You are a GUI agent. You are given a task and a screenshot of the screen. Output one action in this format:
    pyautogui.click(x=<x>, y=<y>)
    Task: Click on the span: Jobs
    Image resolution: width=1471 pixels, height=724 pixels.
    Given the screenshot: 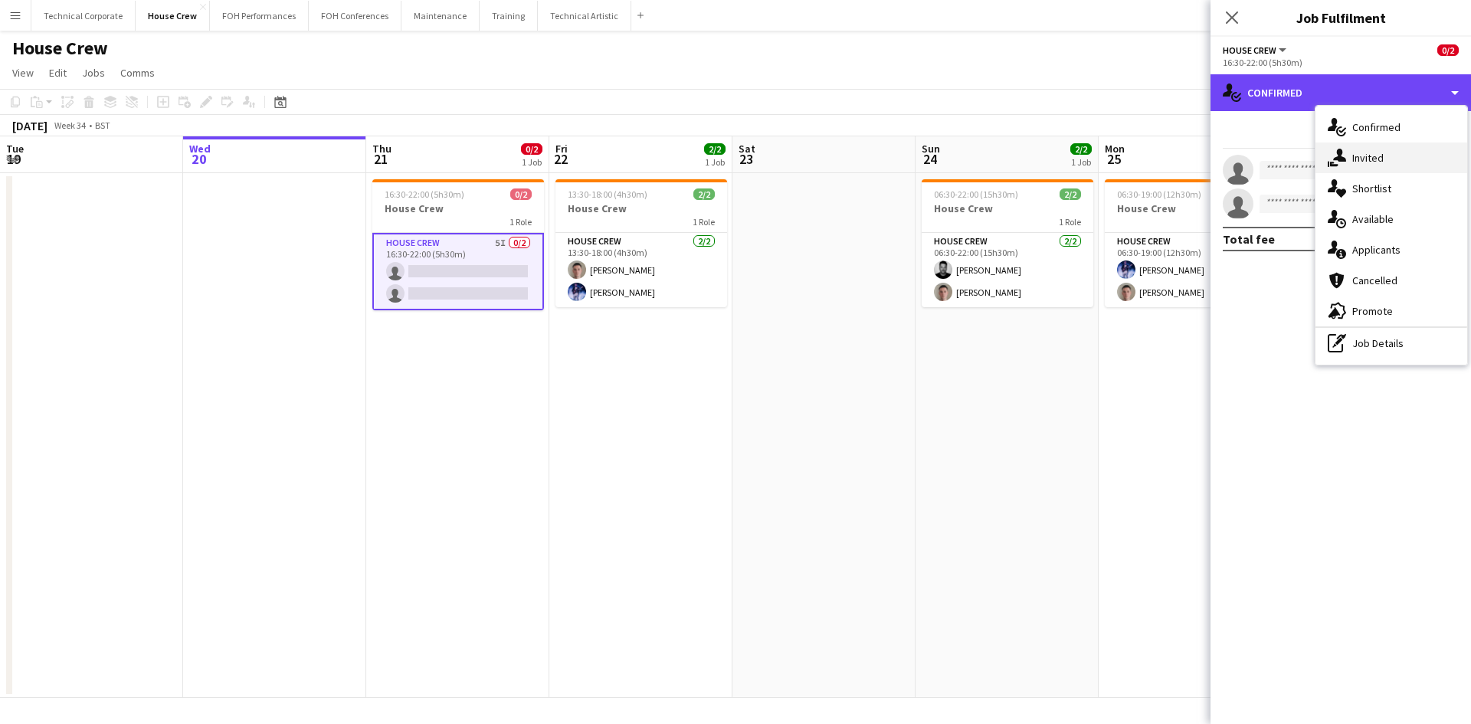 What is the action you would take?
    pyautogui.click(x=93, y=73)
    